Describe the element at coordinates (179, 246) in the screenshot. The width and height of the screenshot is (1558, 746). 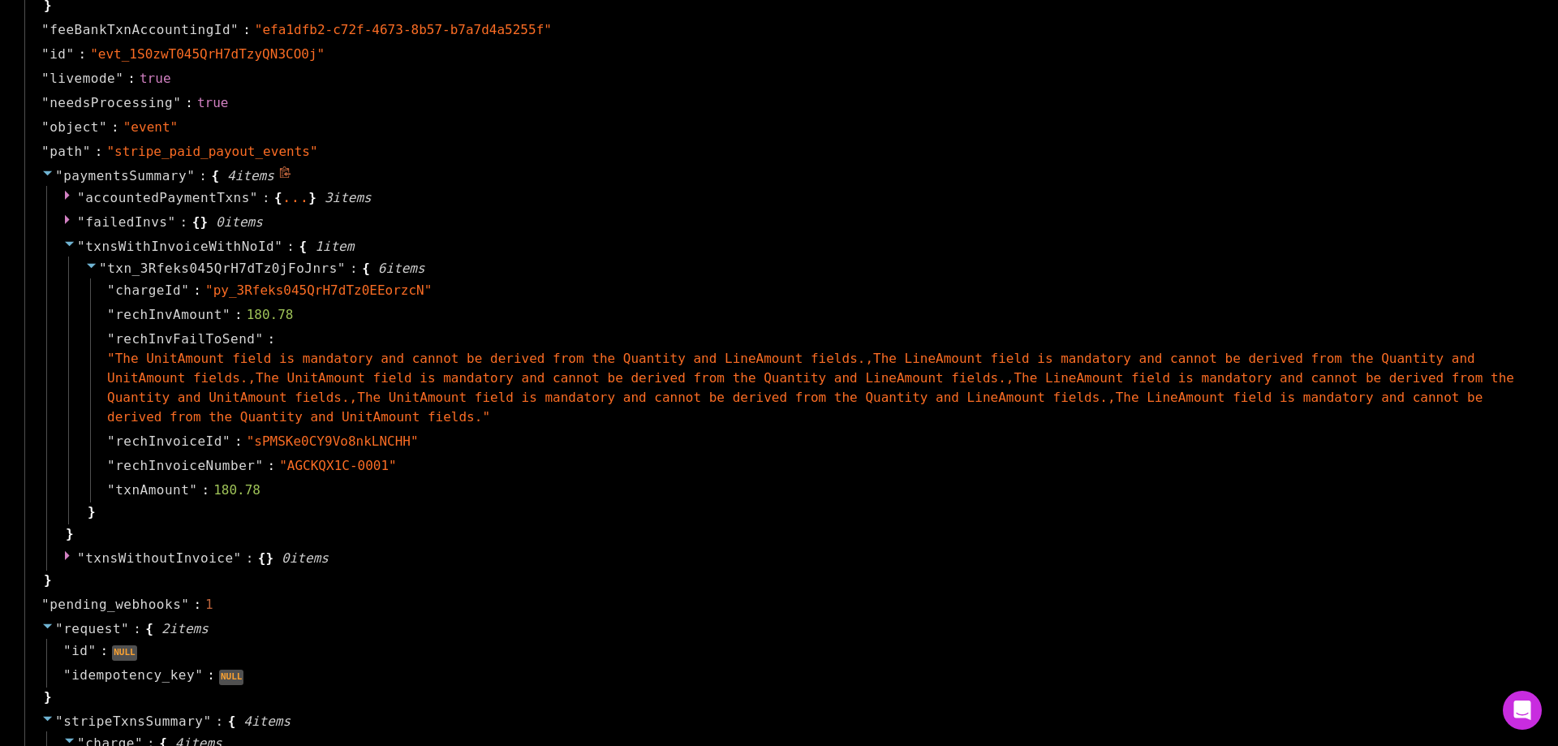
I see `span: txnsWithInvoiceWithNoId` at that location.